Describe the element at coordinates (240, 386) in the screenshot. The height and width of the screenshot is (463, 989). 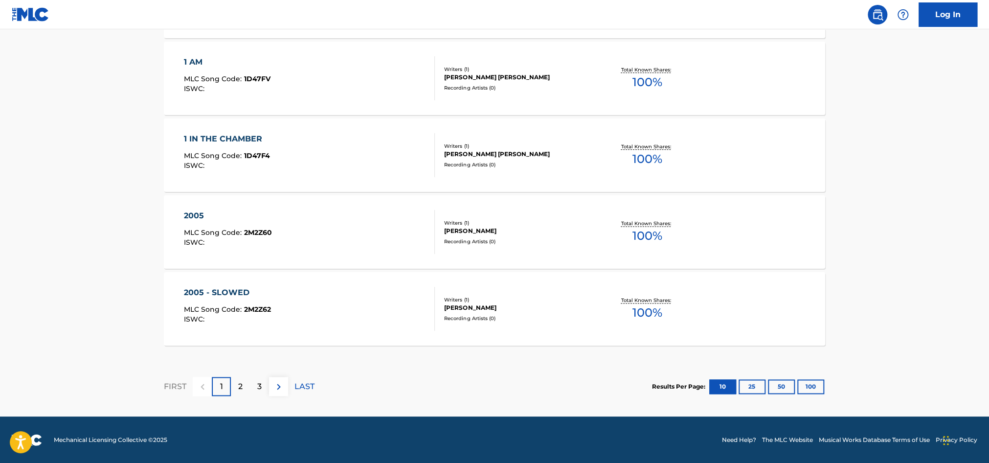
I see `p: 2` at that location.